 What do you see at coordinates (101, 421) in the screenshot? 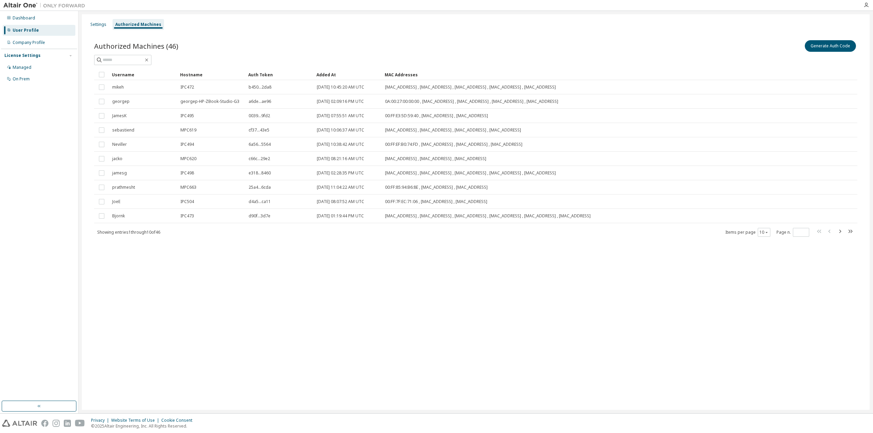
I see `div: Privacy` at bounding box center [101, 421].